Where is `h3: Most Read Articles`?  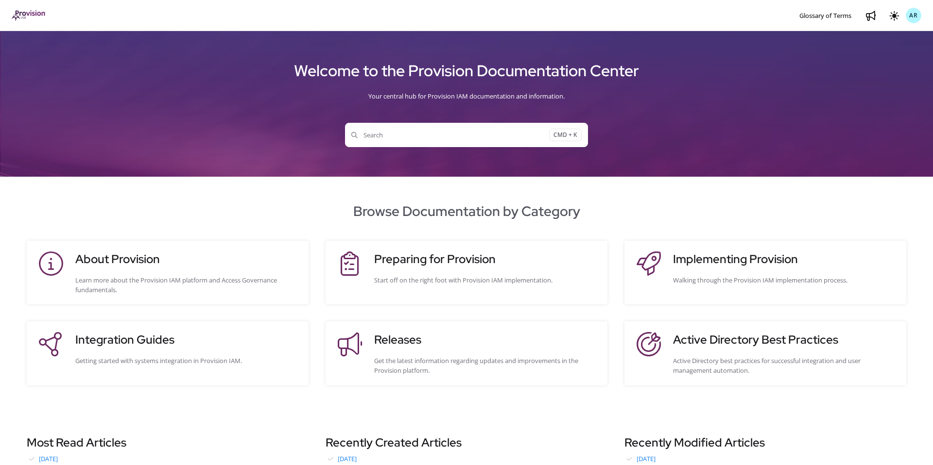
h3: Most Read Articles is located at coordinates (168, 443).